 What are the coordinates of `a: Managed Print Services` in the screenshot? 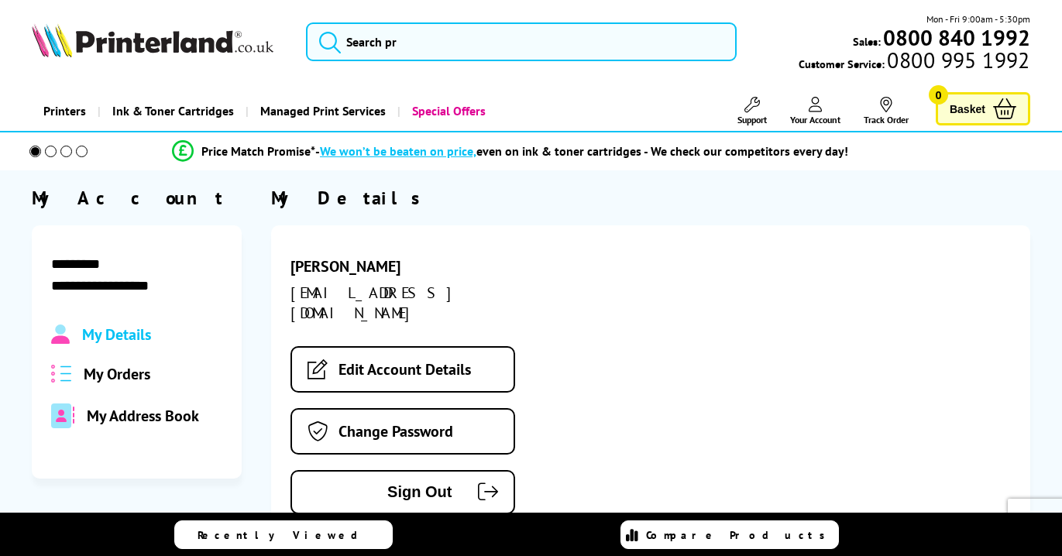 It's located at (322, 111).